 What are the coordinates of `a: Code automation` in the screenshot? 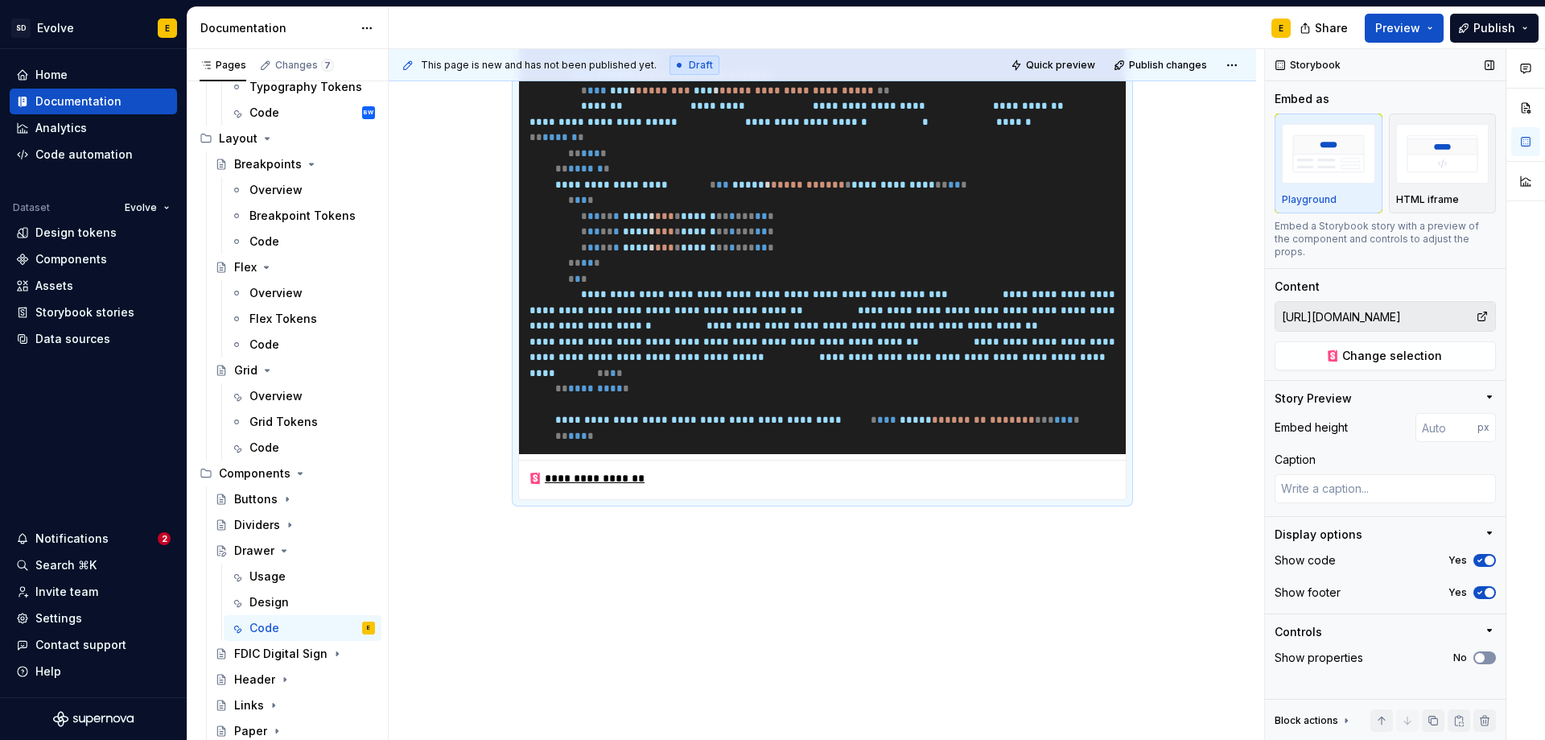 It's located at (93, 155).